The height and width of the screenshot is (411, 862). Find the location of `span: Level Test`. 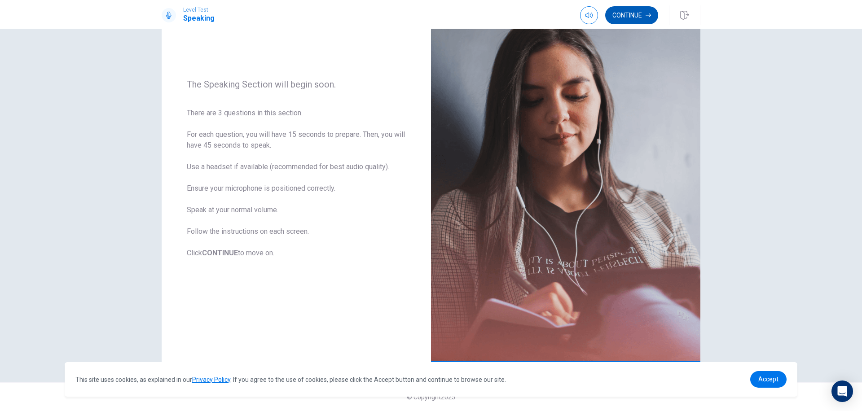

span: Level Test is located at coordinates (199, 10).